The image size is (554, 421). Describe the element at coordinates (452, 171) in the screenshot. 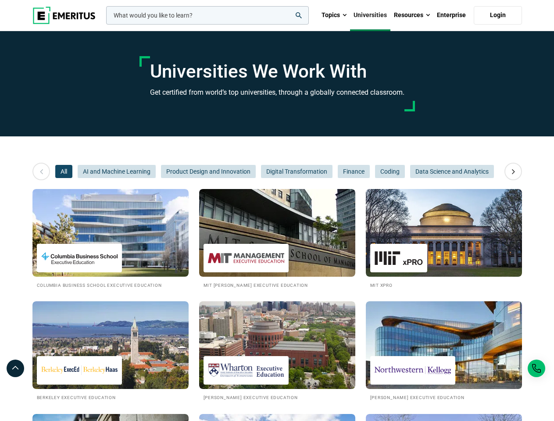

I see `button: Data Science and Analytics` at that location.